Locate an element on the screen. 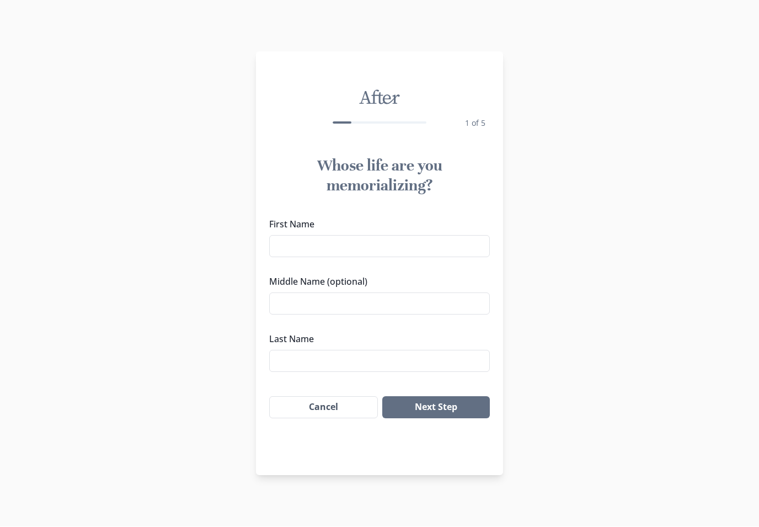 This screenshot has width=759, height=527. button: Next Step is located at coordinates (436, 408).